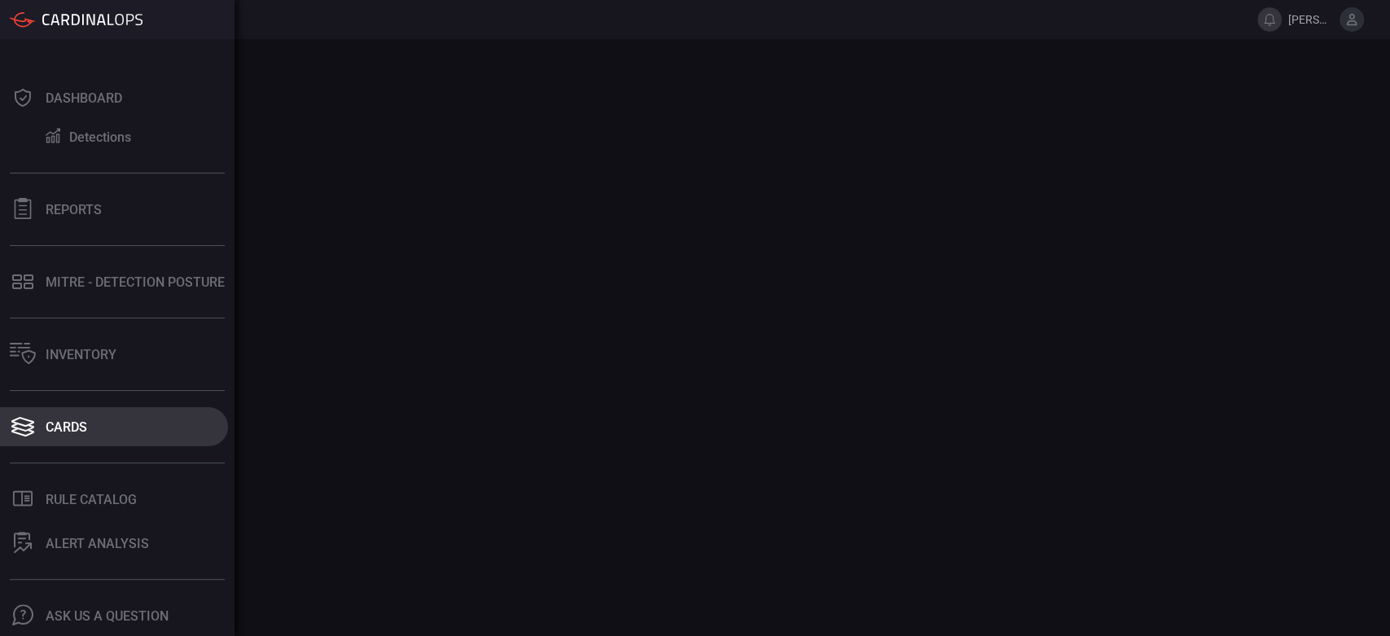 The height and width of the screenshot is (636, 1390). Describe the element at coordinates (97, 543) in the screenshot. I see `div: ALERT ANALYSIS` at that location.